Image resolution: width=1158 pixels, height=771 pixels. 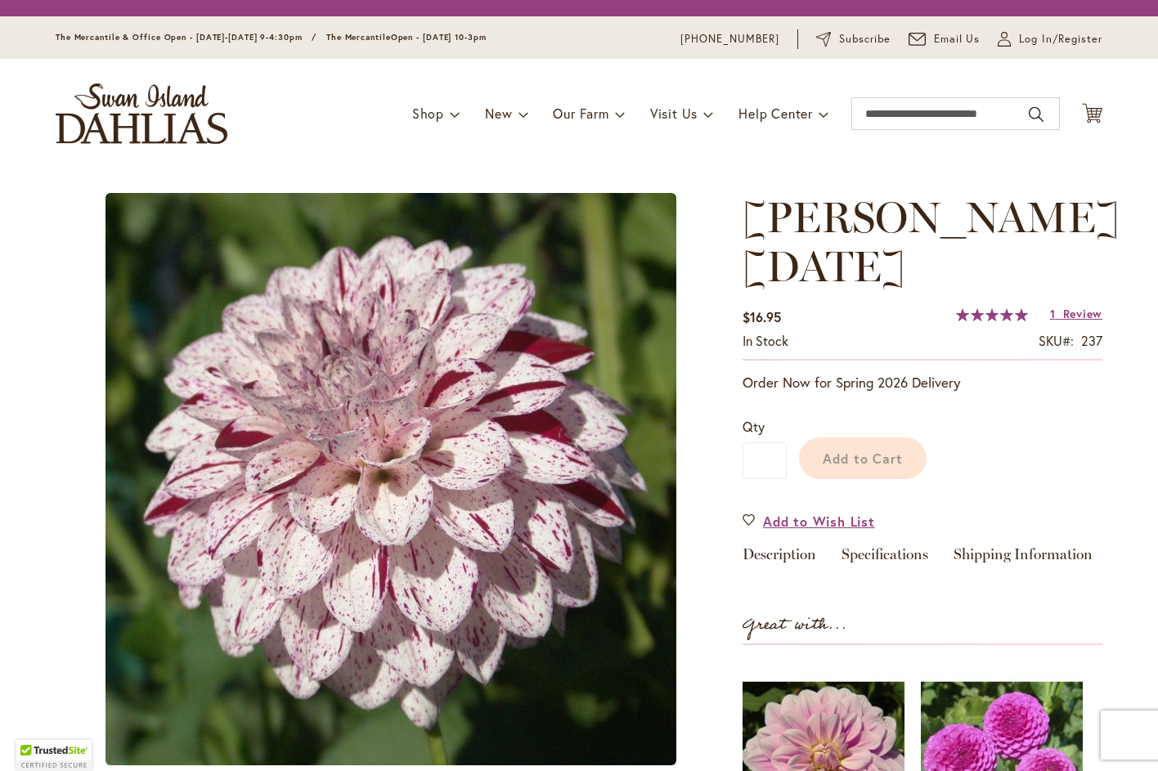 I want to click on a: Specifications, so click(x=885, y=559).